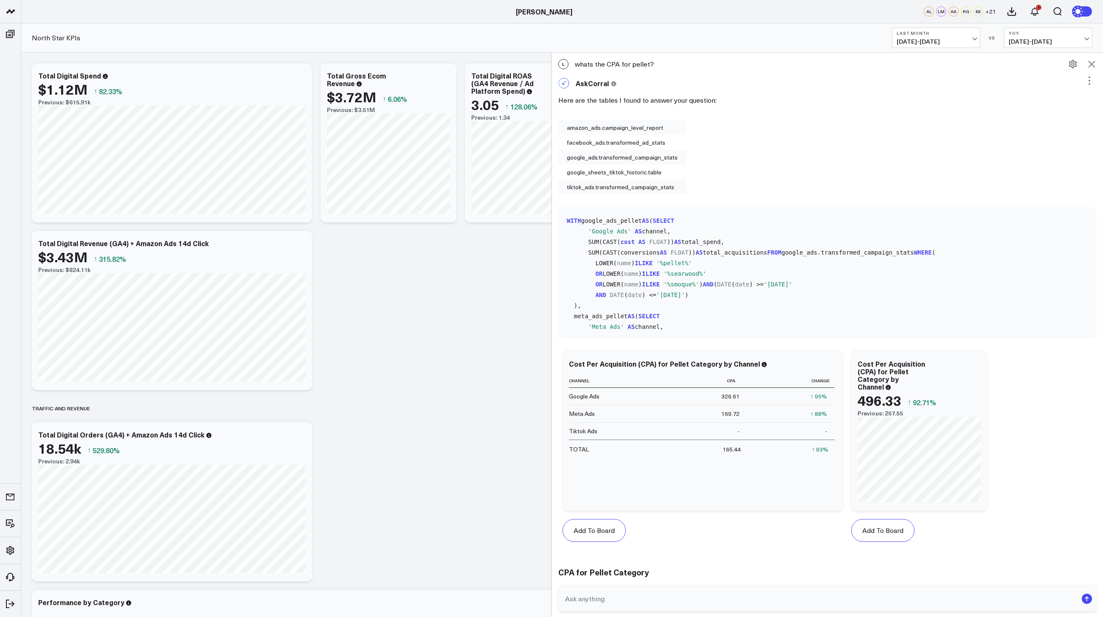  What do you see at coordinates (611, 381) in the screenshot?
I see `th: Channel` at bounding box center [611, 381].